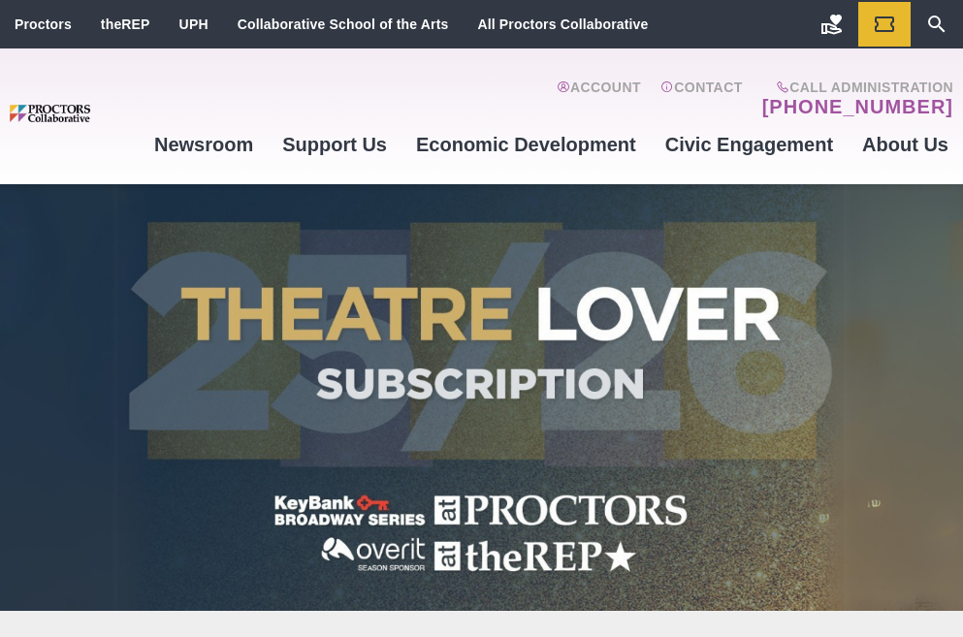 Image resolution: width=963 pixels, height=637 pixels. What do you see at coordinates (701, 99) in the screenshot?
I see `a: Contact` at bounding box center [701, 99].